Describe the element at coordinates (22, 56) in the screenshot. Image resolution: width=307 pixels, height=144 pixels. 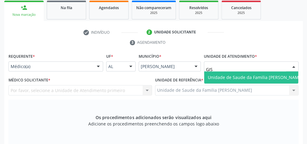
I see `label: Requerente` at that location.